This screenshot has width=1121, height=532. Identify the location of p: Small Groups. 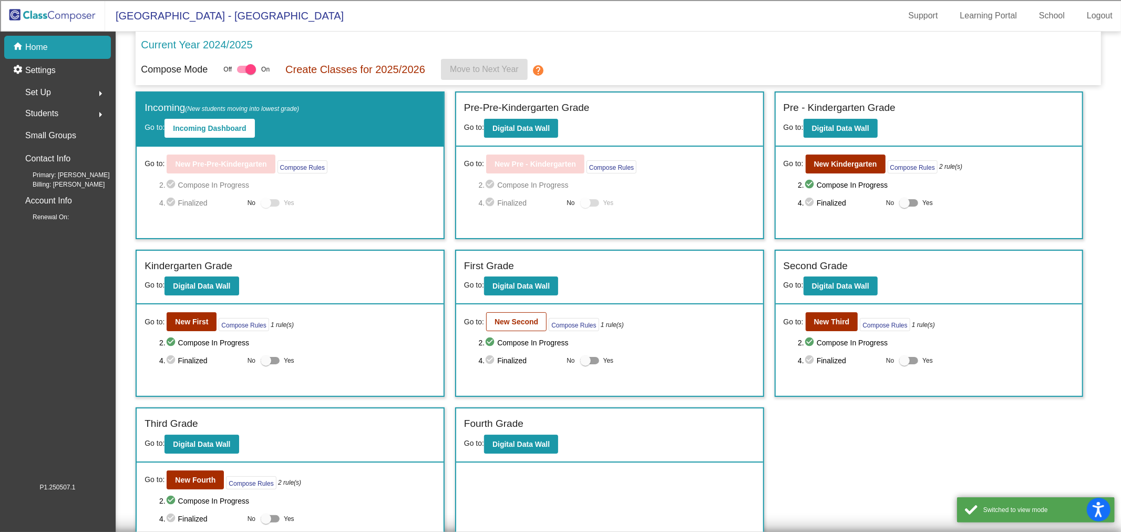
(50, 136).